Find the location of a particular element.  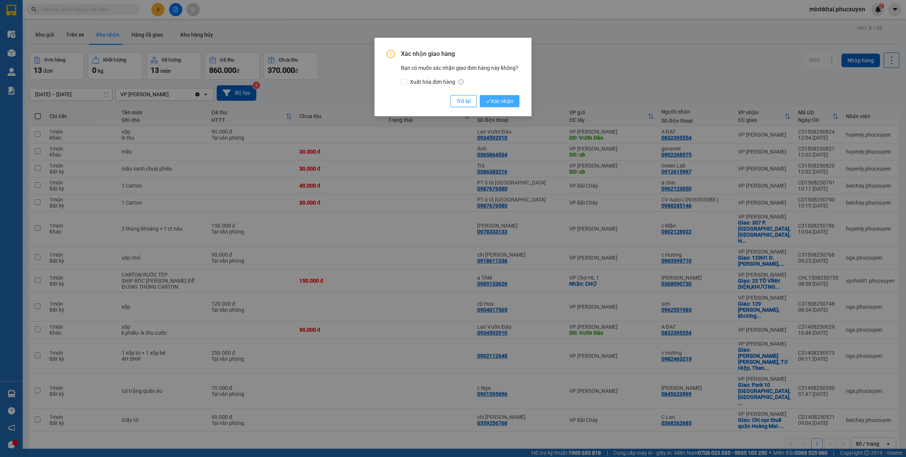

button: checkXác nhận is located at coordinates (500, 101).